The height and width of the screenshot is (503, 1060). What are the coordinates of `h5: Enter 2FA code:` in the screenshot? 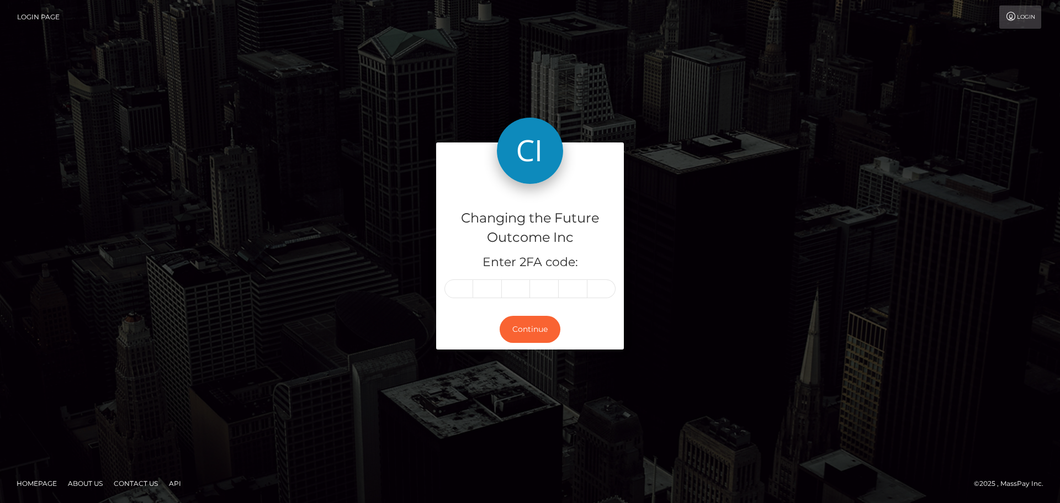 It's located at (530, 262).